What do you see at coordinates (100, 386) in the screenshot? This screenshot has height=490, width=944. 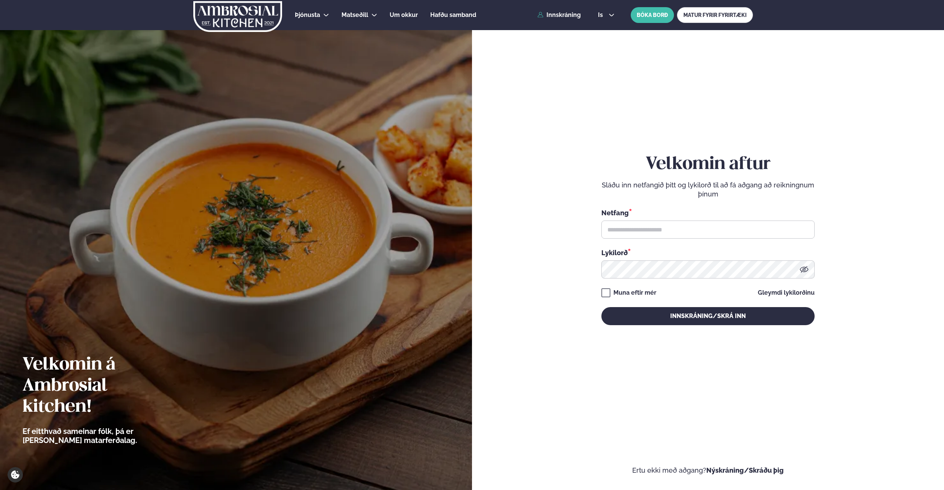 I see `h2: Velkomin á Ambrosial kitchen!` at bounding box center [100, 386].